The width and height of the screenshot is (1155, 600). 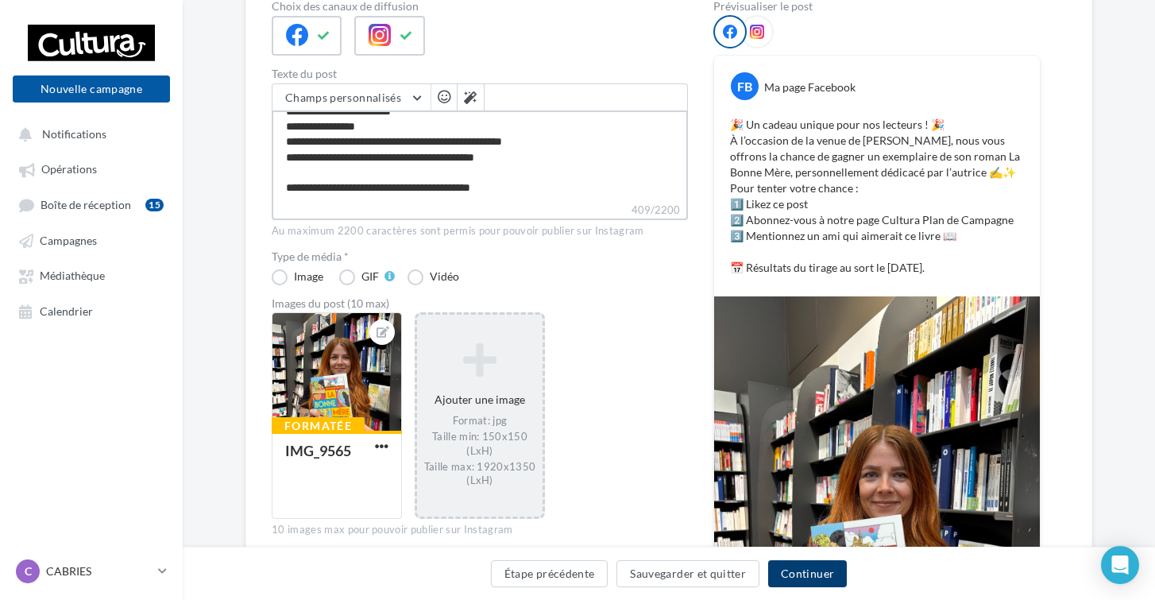 I want to click on button: Notifications, so click(x=88, y=133).